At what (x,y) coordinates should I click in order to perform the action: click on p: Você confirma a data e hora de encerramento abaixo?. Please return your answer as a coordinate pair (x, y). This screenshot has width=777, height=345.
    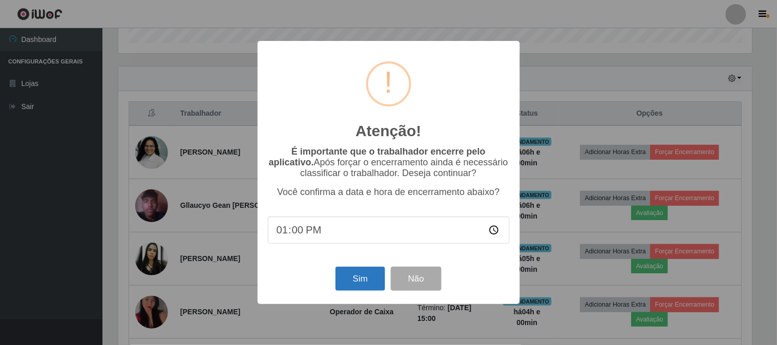
    Looking at the image, I should click on (389, 192).